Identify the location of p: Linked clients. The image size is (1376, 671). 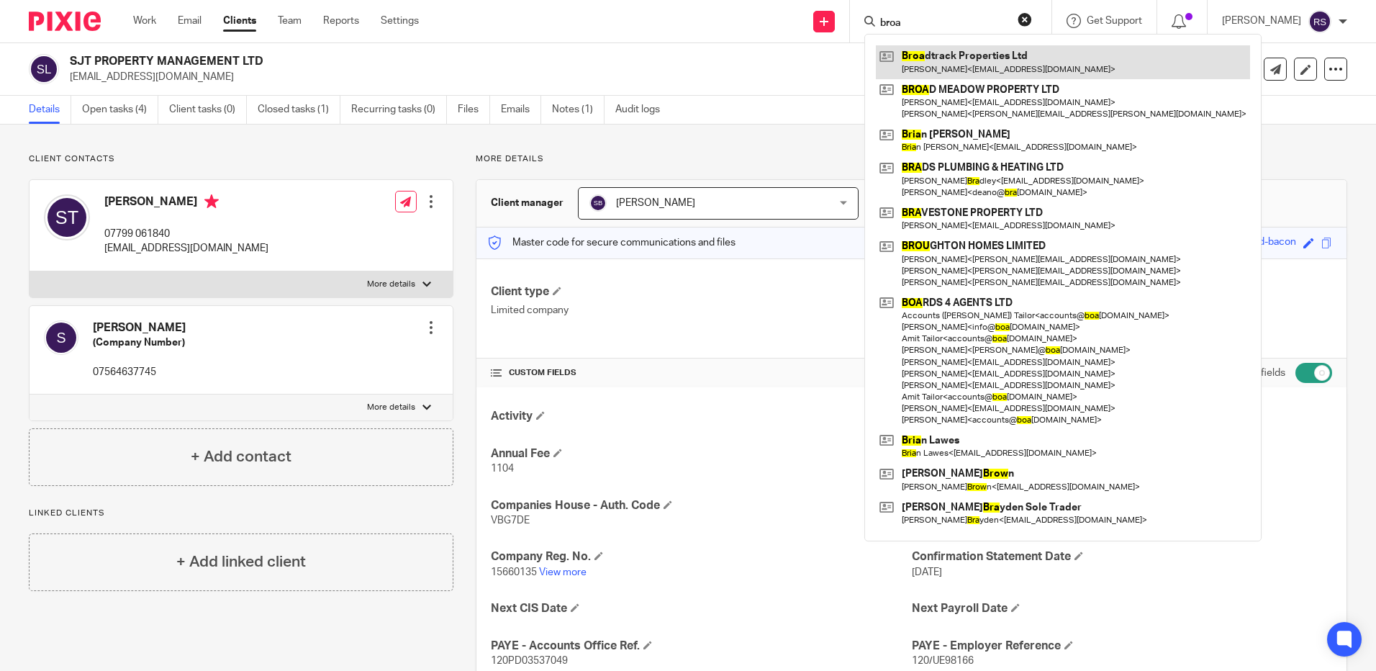
(241, 513).